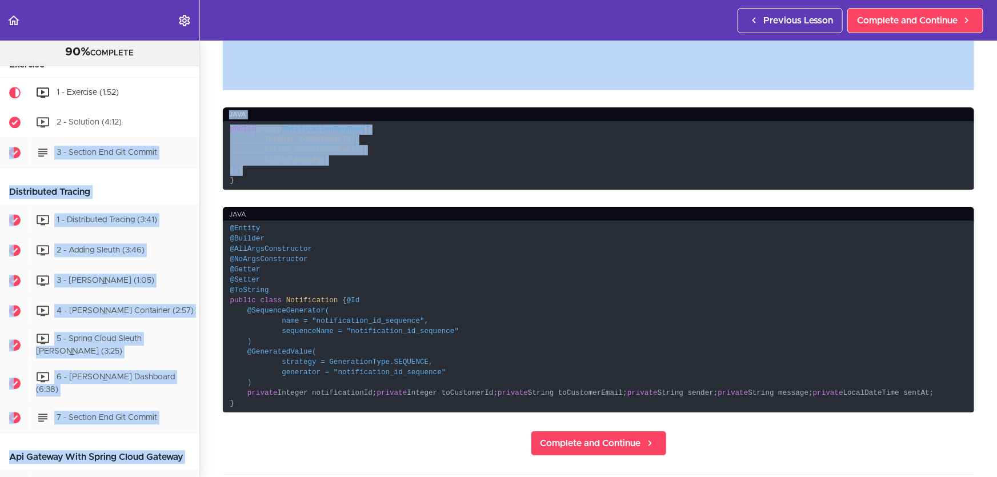  What do you see at coordinates (353, 301) in the screenshot?
I see `span: @Id` at bounding box center [353, 301].